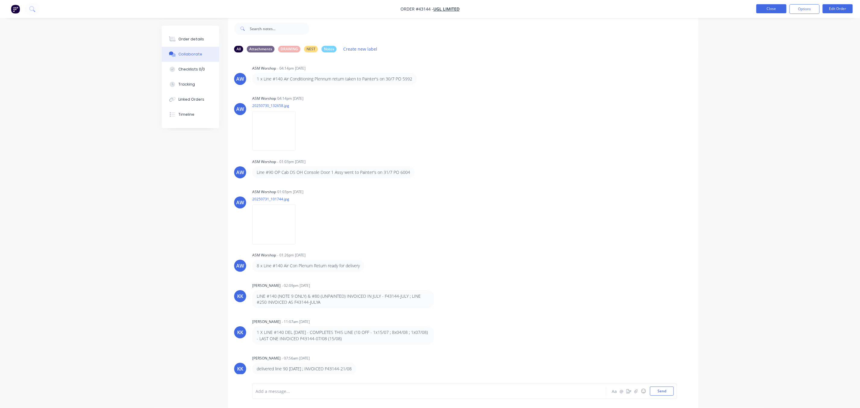 This screenshot has width=860, height=408. Describe the element at coordinates (772, 9) in the screenshot. I see `button: Close` at that location.